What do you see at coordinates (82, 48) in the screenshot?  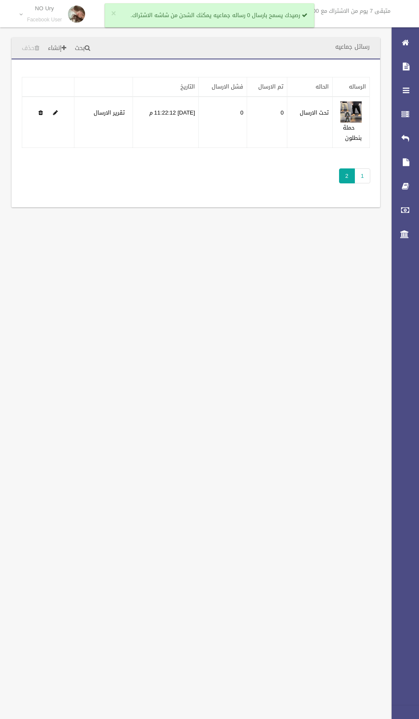 I see `a: بحث` at bounding box center [82, 48].